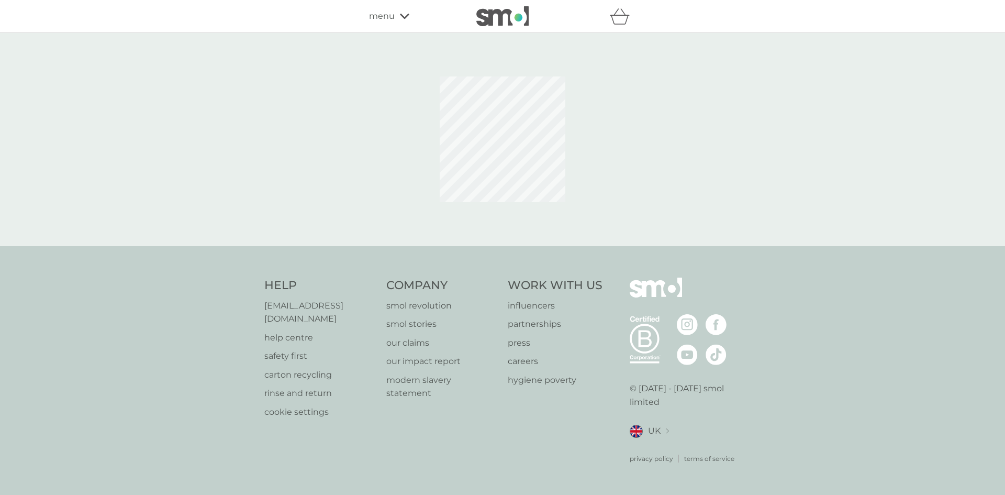  What do you see at coordinates (710, 458) in the screenshot?
I see `p: terms of service` at bounding box center [710, 458].